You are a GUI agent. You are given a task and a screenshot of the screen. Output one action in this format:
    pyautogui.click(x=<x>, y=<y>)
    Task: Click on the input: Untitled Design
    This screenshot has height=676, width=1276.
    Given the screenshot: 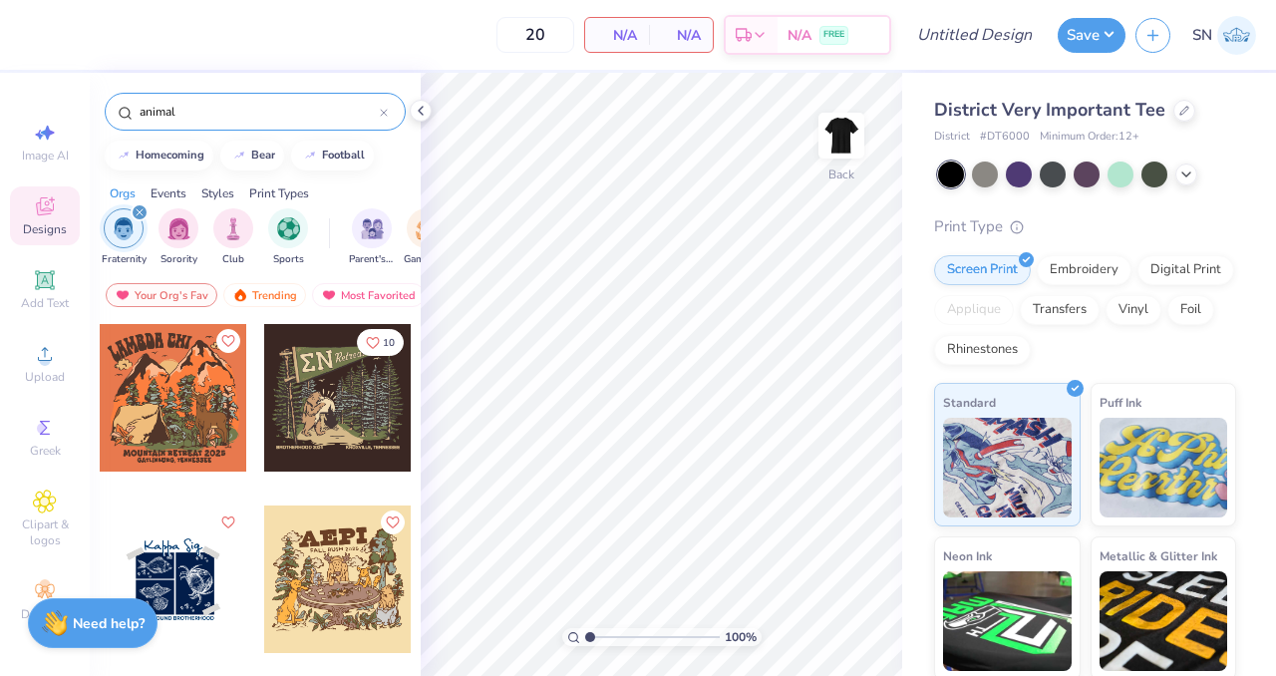 What is the action you would take?
    pyautogui.click(x=974, y=35)
    